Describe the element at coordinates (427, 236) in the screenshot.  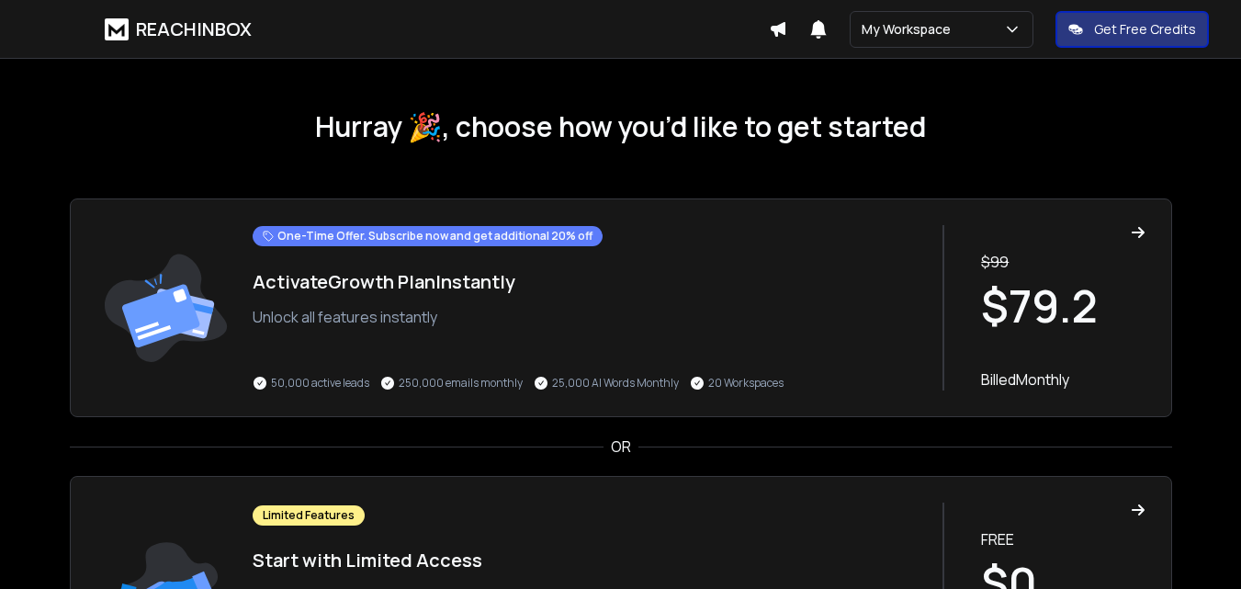
I see `div: One-Time Offer. Subscribe now and get additional 20% off` at that location.